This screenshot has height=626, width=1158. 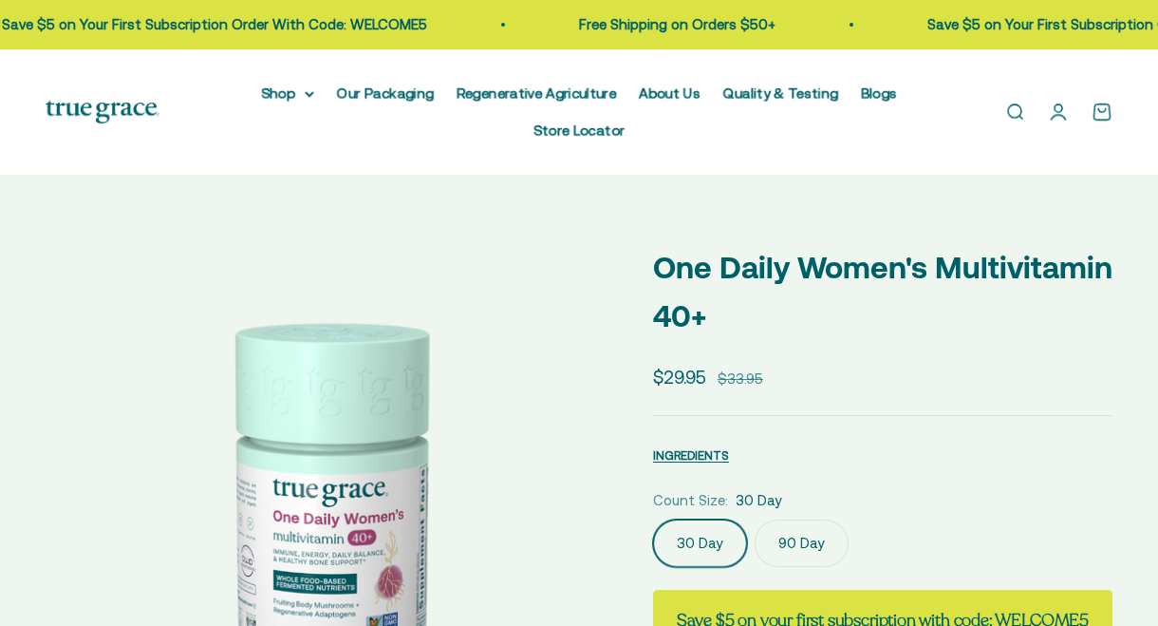 I want to click on a: Store Locator, so click(x=579, y=130).